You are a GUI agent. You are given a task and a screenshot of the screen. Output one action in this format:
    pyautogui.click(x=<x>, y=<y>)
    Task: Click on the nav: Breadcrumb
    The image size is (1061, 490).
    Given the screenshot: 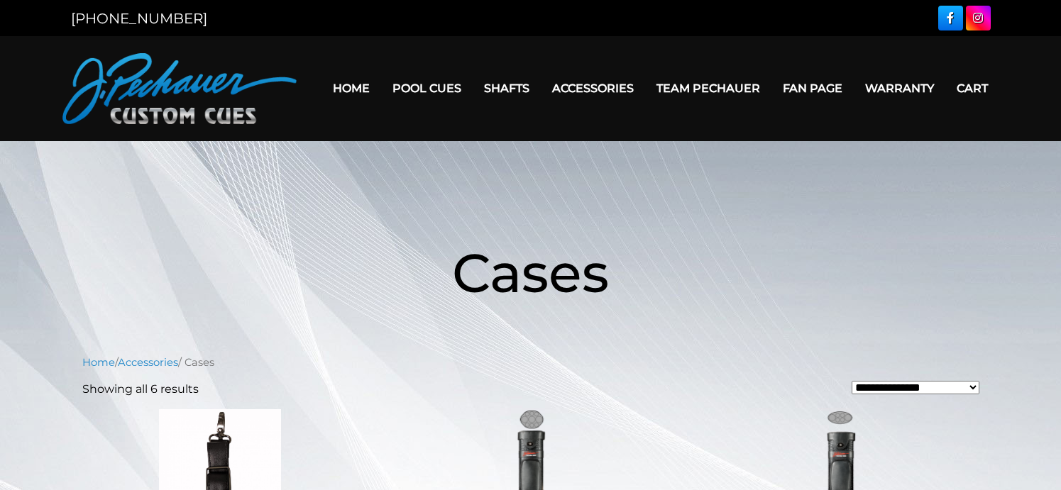 What is the action you would take?
    pyautogui.click(x=531, y=363)
    